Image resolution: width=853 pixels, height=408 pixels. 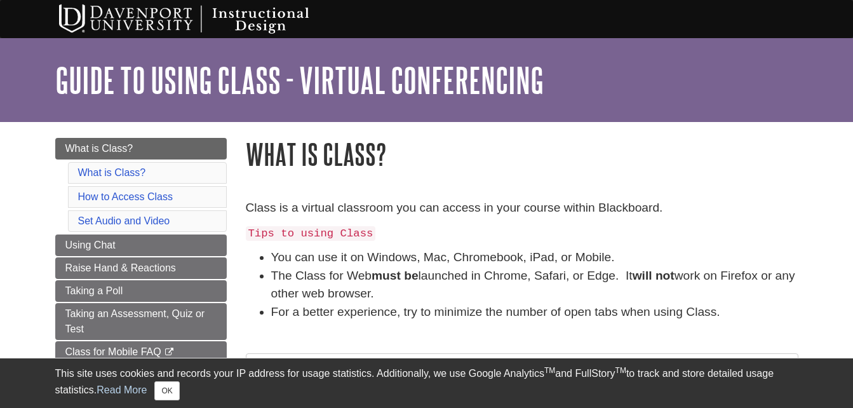 I want to click on a: Set Audio and Video, so click(x=124, y=220).